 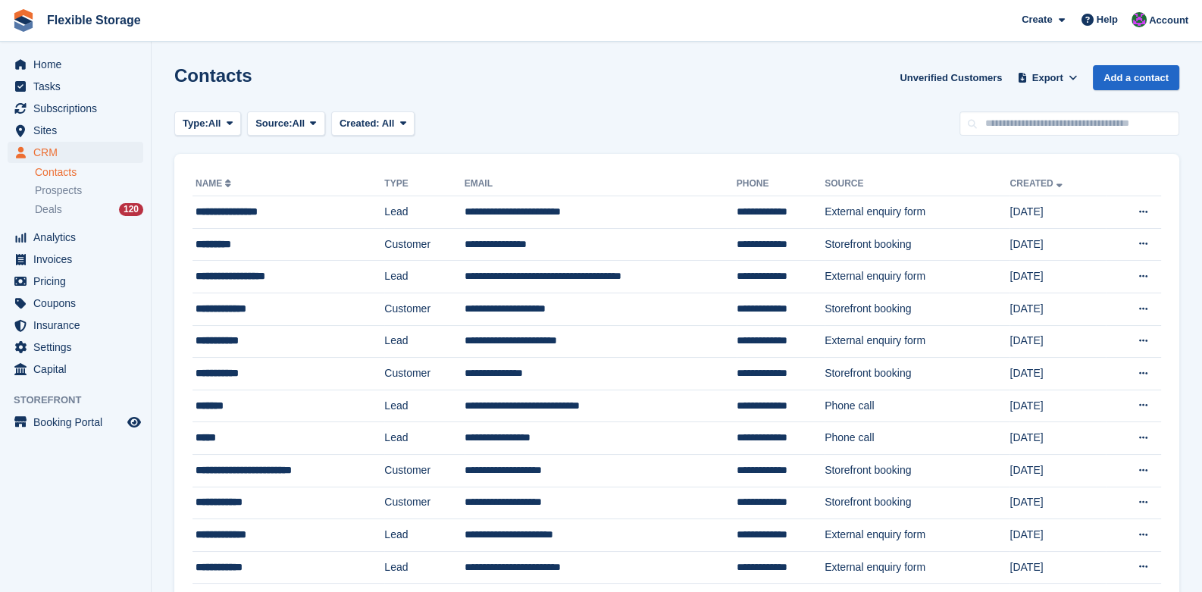 I want to click on th: Email, so click(x=600, y=184).